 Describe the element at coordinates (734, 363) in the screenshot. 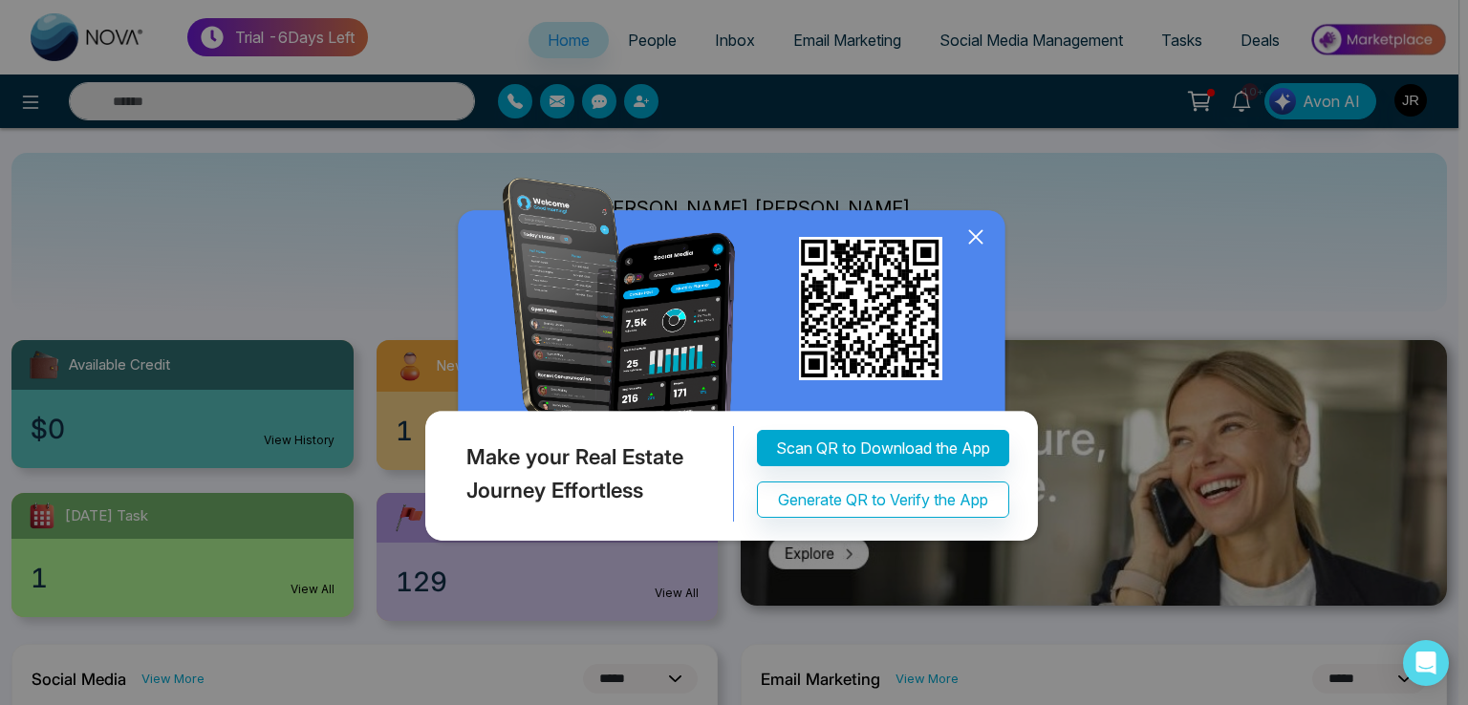

I see `img: QRModal` at that location.